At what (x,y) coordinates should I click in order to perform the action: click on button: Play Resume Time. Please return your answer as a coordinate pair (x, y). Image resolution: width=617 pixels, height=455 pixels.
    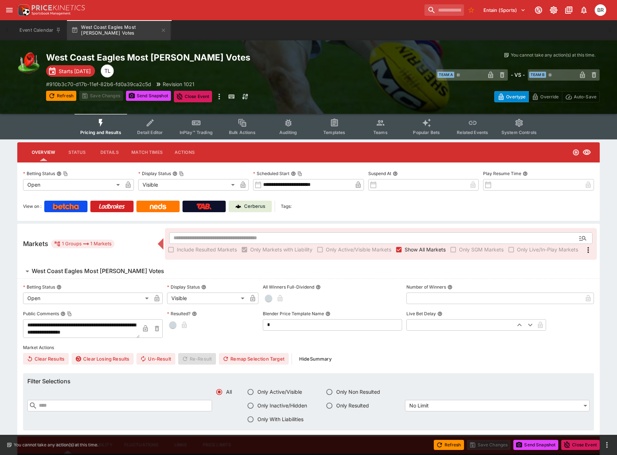
    Looking at the image, I should click on (526, 174).